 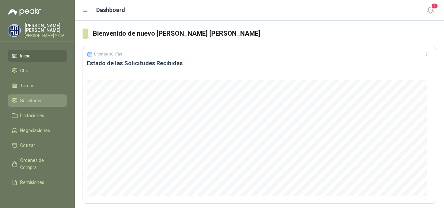 I want to click on span: Órdenes de Compra, so click(x=40, y=164).